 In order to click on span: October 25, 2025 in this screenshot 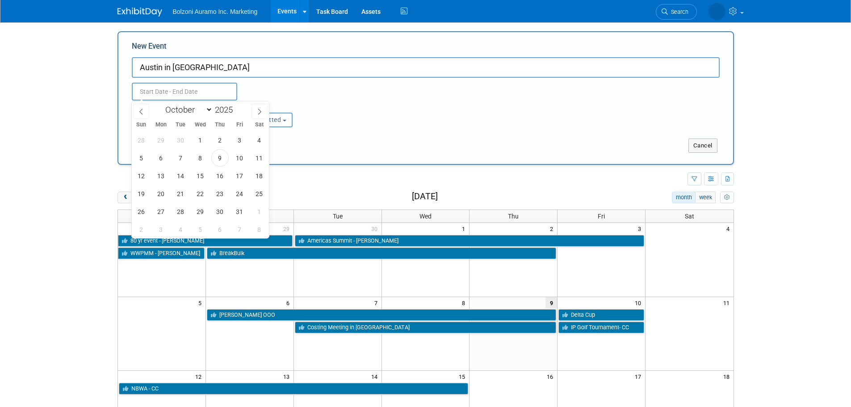, I will do `click(259, 194)`.